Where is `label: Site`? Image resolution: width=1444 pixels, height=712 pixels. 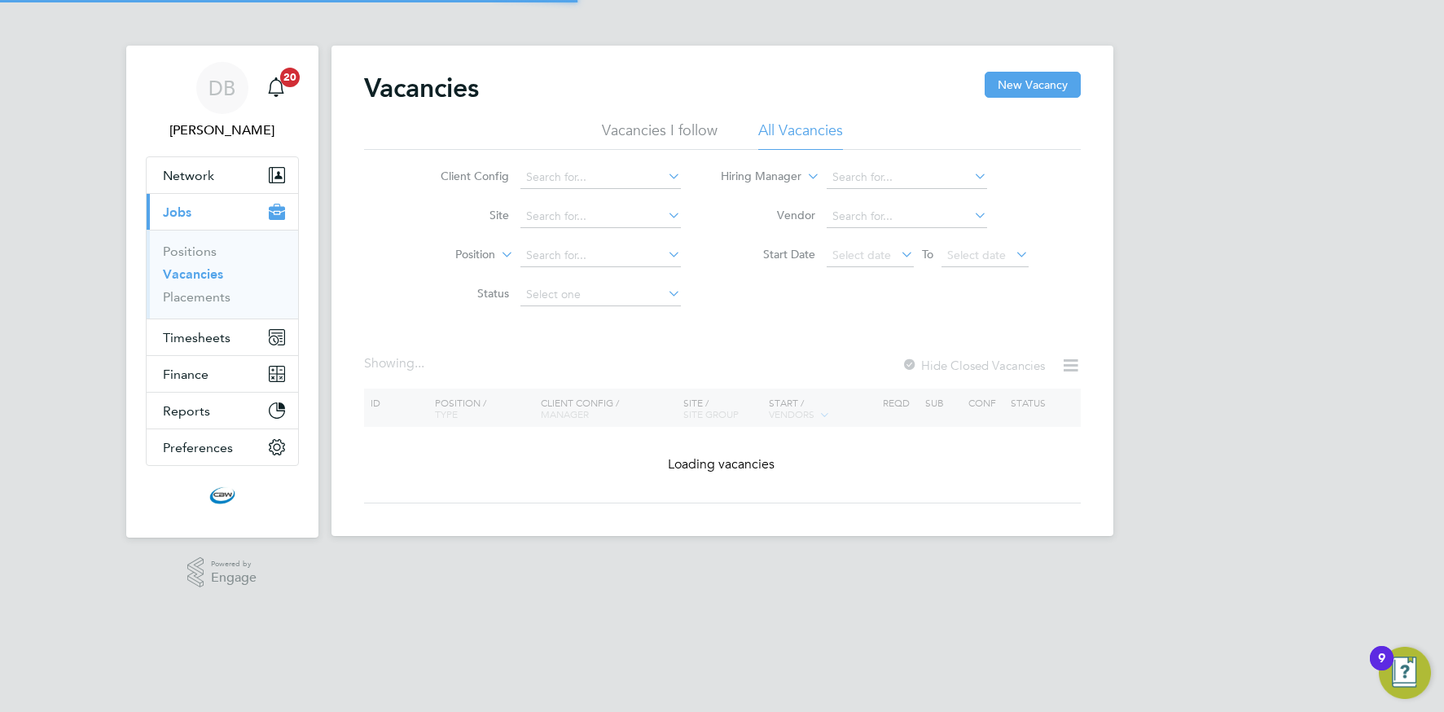
label: Site is located at coordinates (462, 215).